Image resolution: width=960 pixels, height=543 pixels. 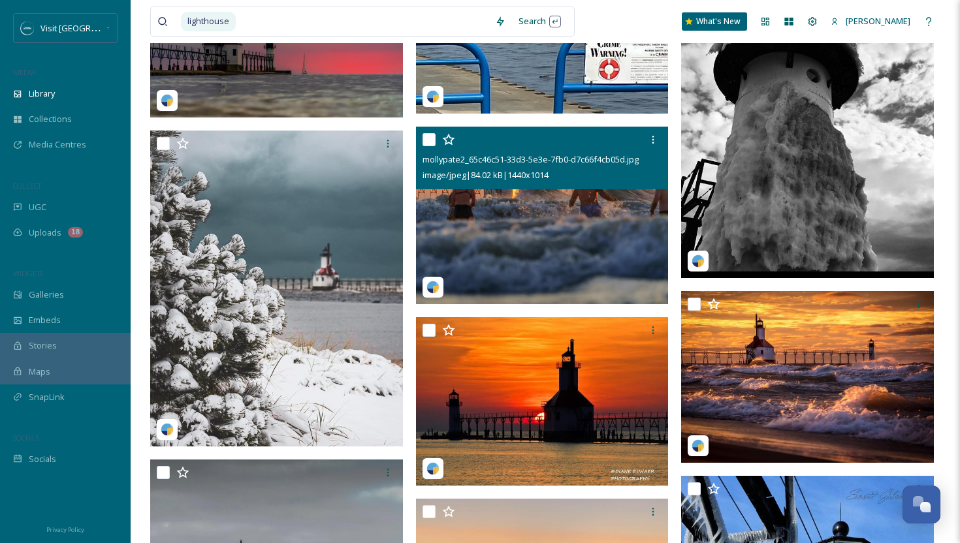 What do you see at coordinates (75, 232) in the screenshot?
I see `div: 18` at bounding box center [75, 232].